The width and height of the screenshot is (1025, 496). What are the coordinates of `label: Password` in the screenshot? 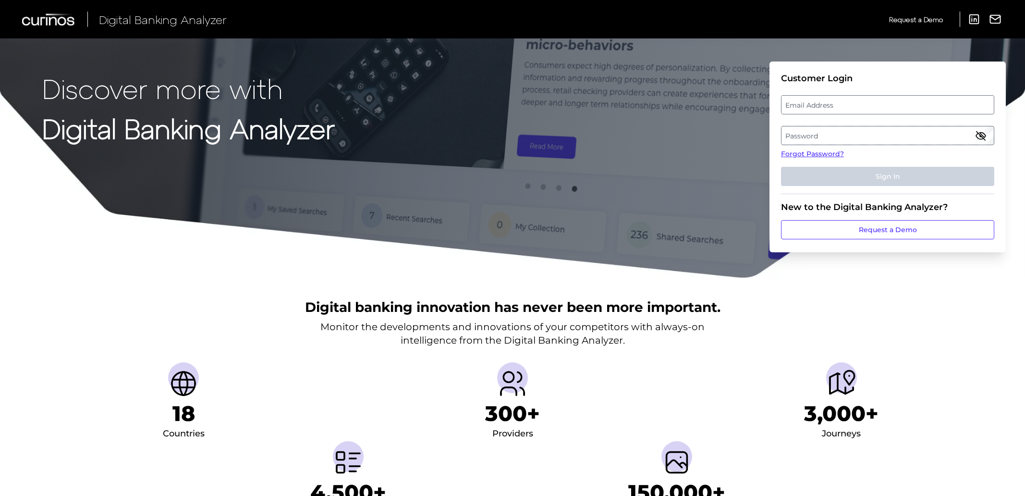 It's located at (887, 135).